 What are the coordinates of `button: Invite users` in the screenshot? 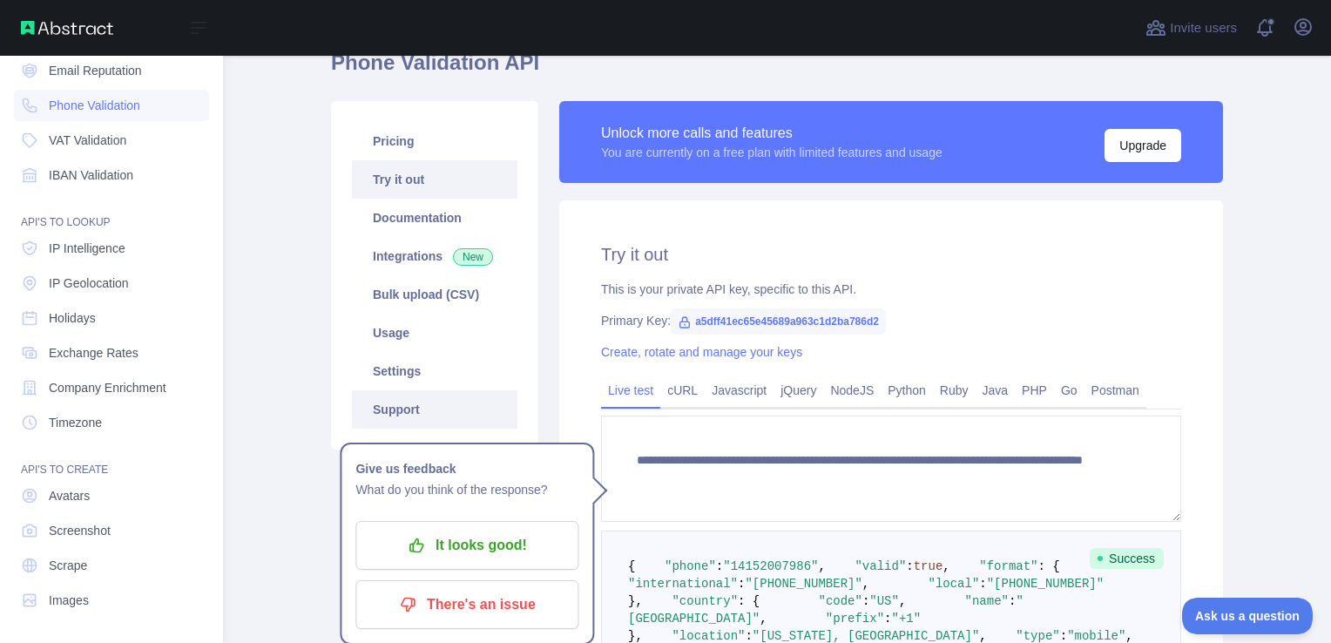 It's located at (1191, 28).